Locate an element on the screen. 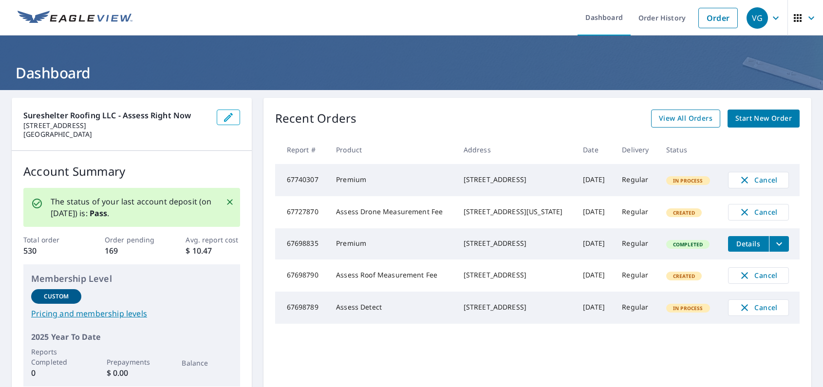 The width and height of the screenshot is (823, 387). p: Balance is located at coordinates (207, 363).